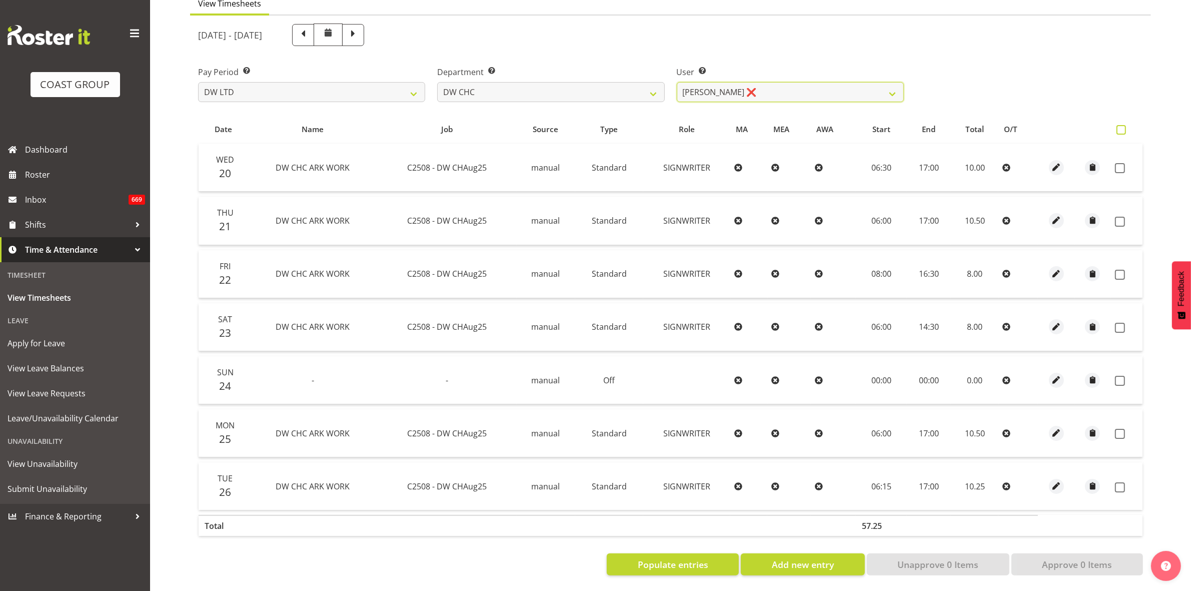 The height and width of the screenshot is (591, 1191). I want to click on a: View Timesheets, so click(75, 298).